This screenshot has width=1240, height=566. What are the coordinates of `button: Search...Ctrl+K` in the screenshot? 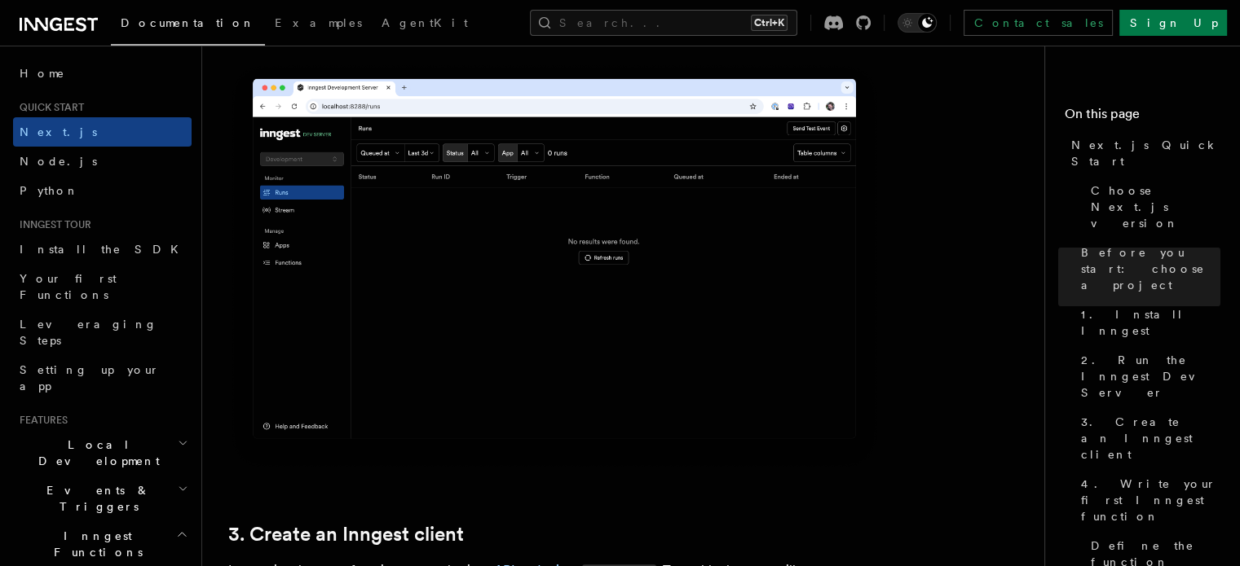 It's located at (663, 23).